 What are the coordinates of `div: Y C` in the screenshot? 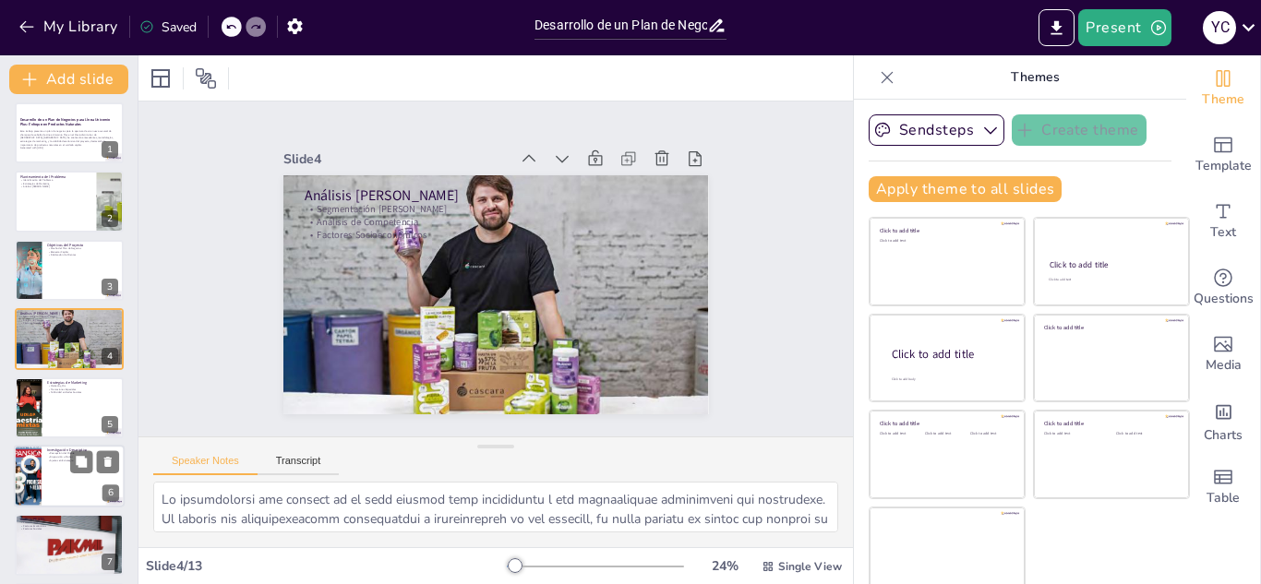 It's located at (1219, 28).